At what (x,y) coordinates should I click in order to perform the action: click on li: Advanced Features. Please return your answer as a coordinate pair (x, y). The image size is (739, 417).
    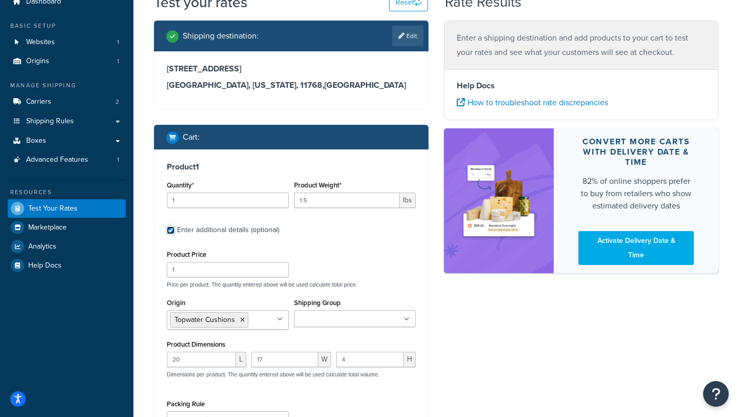
    Looking at the image, I should click on (67, 160).